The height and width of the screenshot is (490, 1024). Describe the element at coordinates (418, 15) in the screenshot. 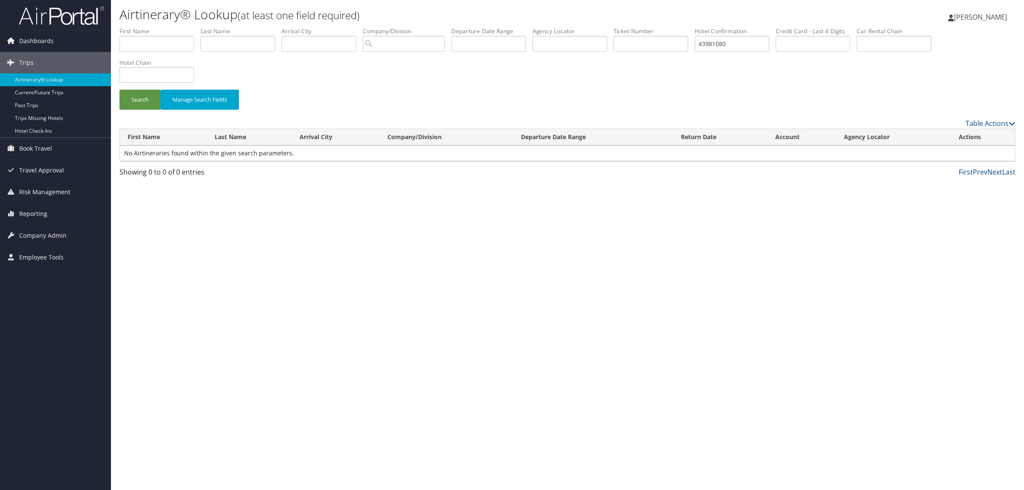

I see `h1: Airtinerary® Lookup` at that location.